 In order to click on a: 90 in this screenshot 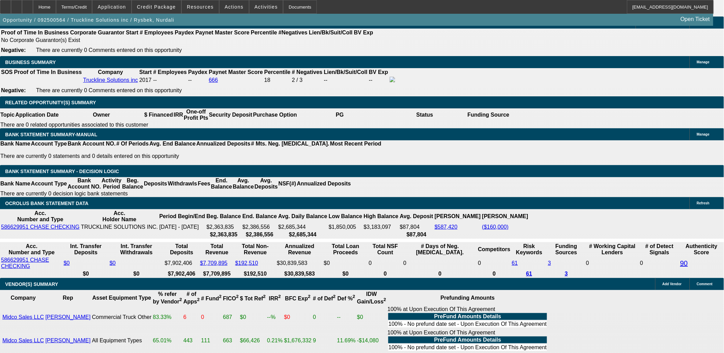, I will do `click(684, 263)`.